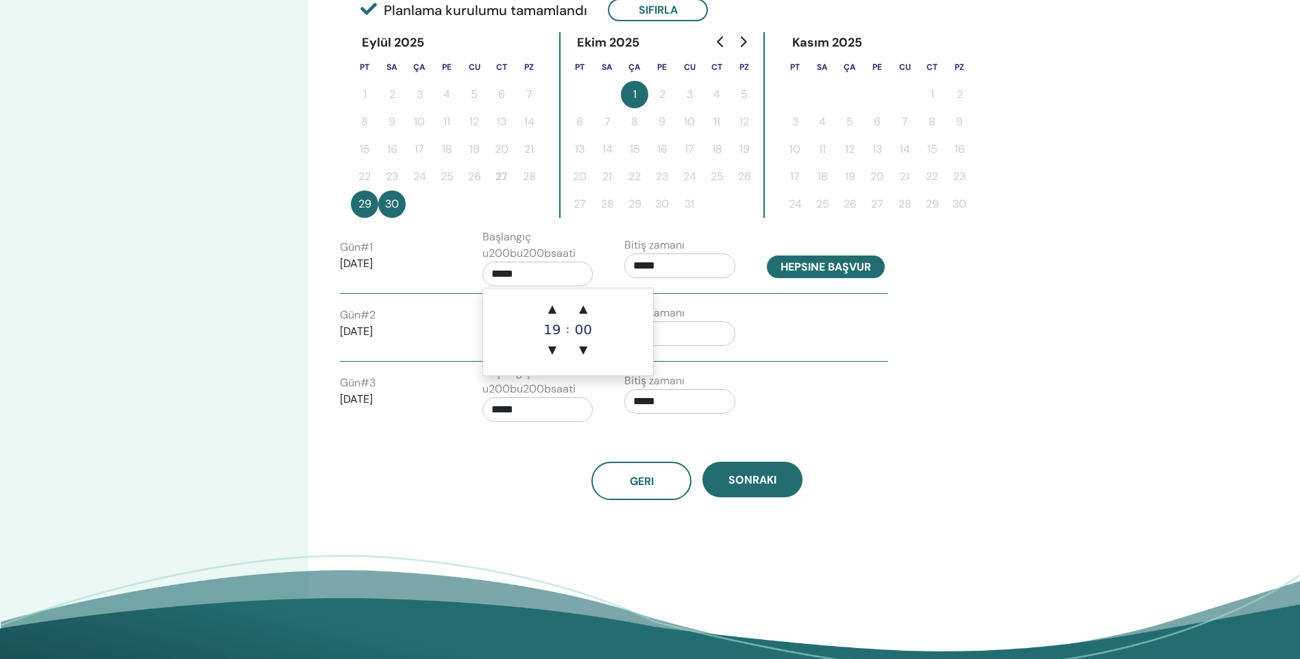 The image size is (1300, 659). I want to click on button: Sonraki, so click(753, 480).